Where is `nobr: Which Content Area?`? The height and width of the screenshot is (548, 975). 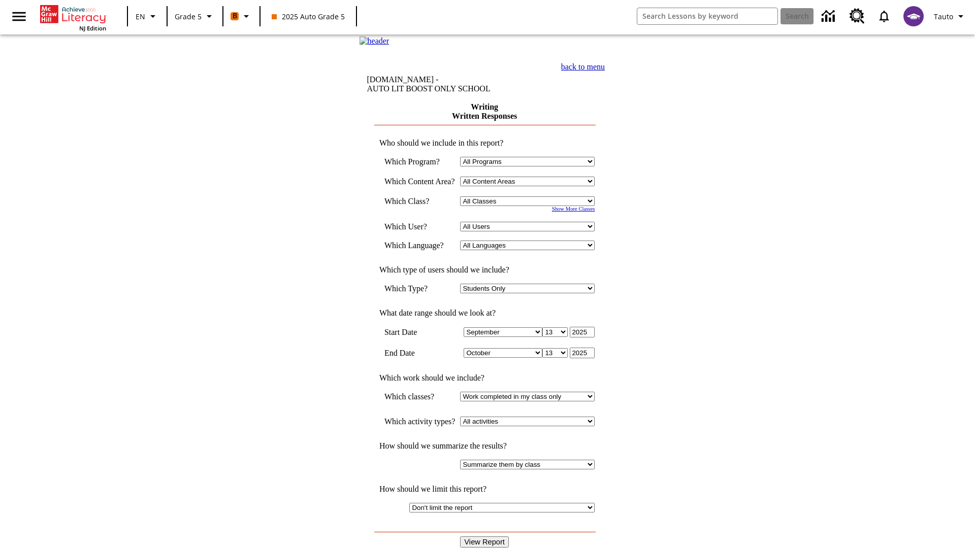 nobr: Which Content Area? is located at coordinates (419, 181).